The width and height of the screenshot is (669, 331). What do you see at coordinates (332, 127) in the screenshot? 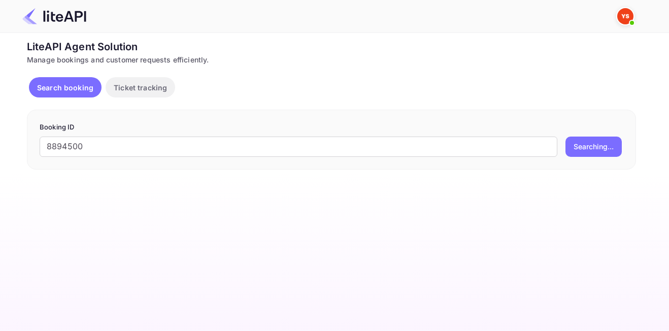
I see `p: Booking ID` at bounding box center [332, 127].